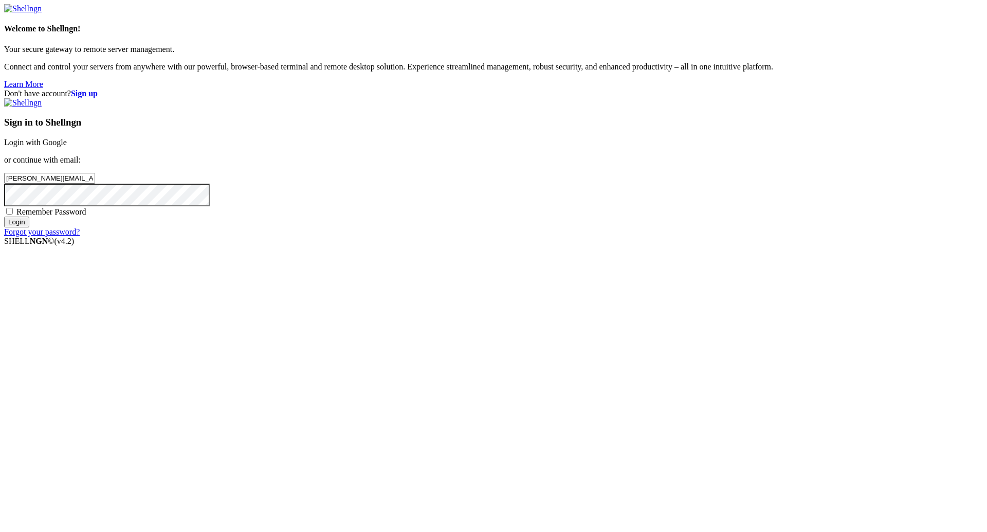 This screenshot has height=532, width=987. I want to click on a: Forgot your password?, so click(42, 231).